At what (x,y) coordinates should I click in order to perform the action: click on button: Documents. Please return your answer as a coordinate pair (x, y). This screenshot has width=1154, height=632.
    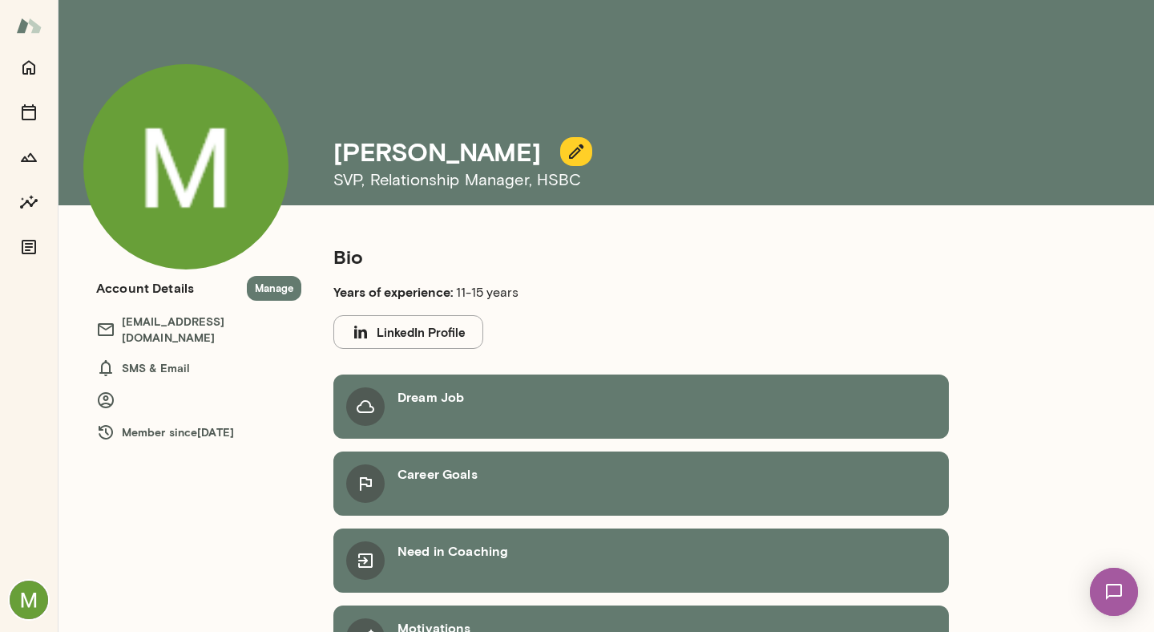
    Looking at the image, I should click on (29, 247).